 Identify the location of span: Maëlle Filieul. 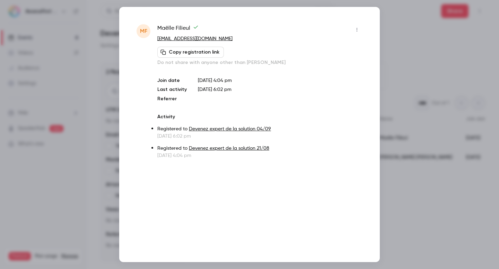
(178, 30).